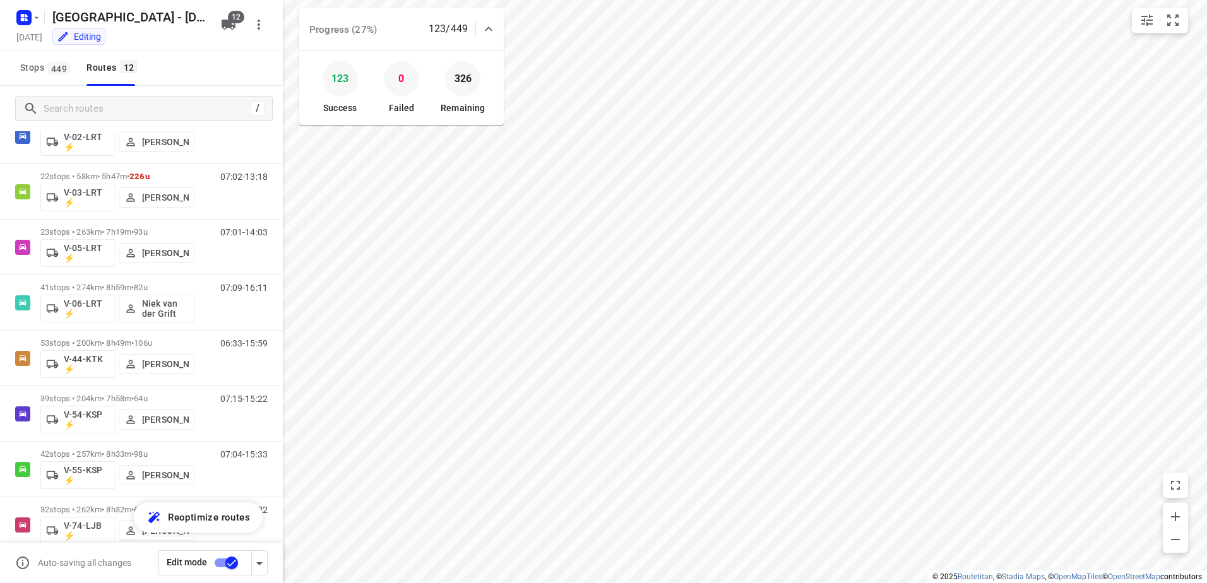 Image resolution: width=1207 pixels, height=583 pixels. I want to click on span: 106u, so click(143, 343).